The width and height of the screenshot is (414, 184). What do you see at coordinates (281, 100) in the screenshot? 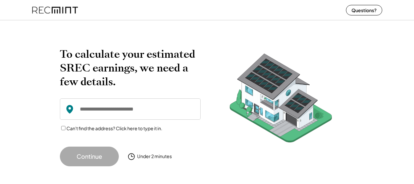
I see `img: RecMintArtboard%207.png` at bounding box center [281, 100].